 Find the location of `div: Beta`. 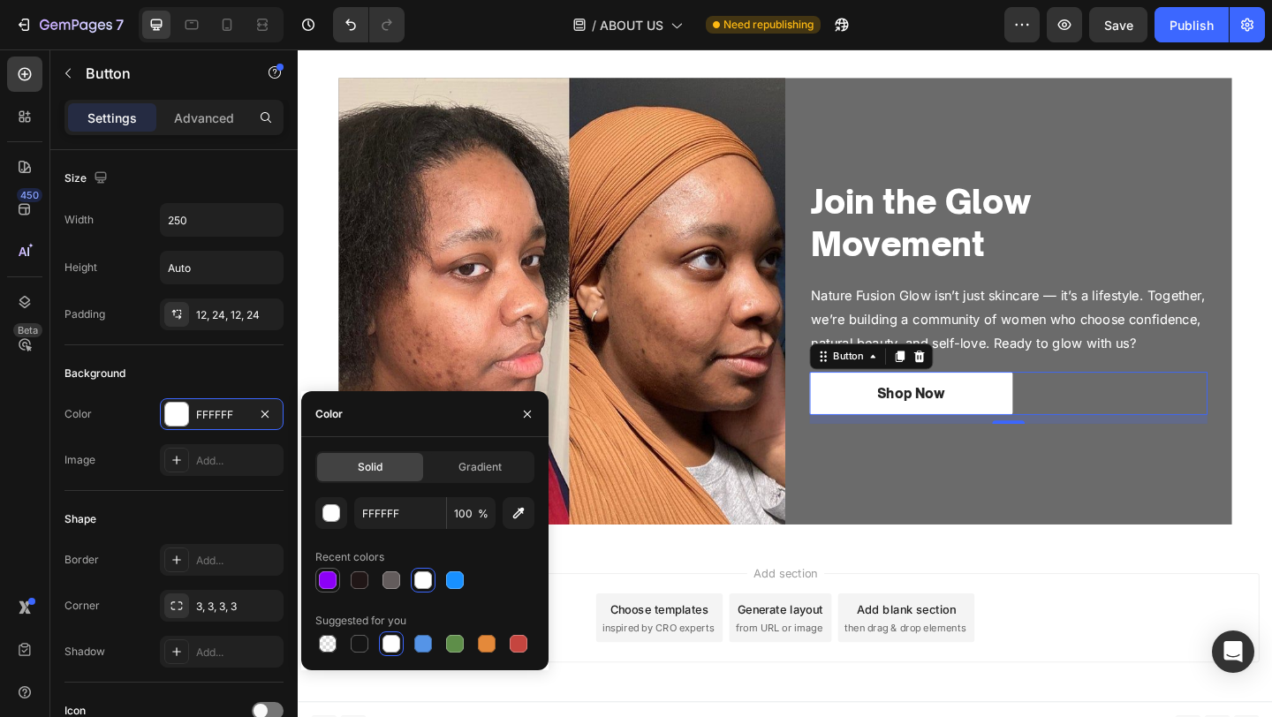

div: Beta is located at coordinates (27, 330).